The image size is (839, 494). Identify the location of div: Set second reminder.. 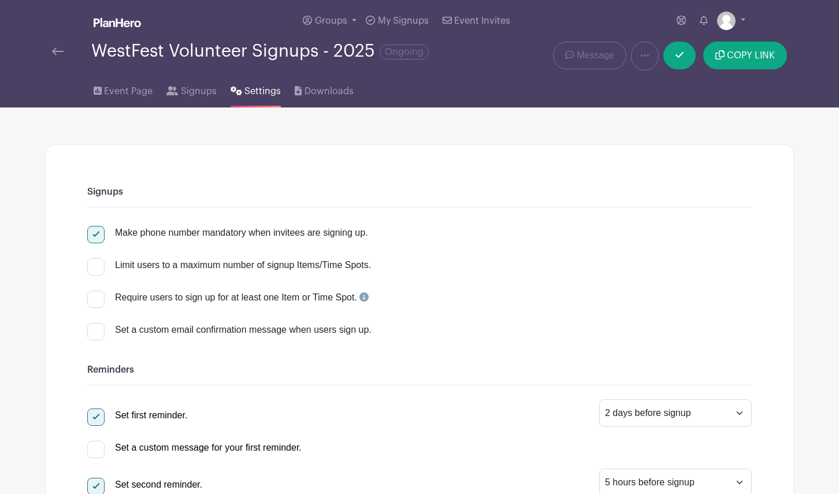
(158, 485).